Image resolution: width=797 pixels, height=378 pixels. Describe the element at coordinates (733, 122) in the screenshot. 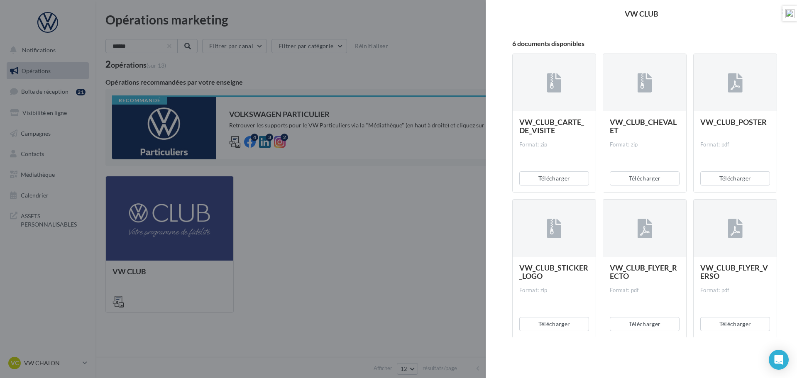

I see `span: VW_CLUB_POSTER` at that location.